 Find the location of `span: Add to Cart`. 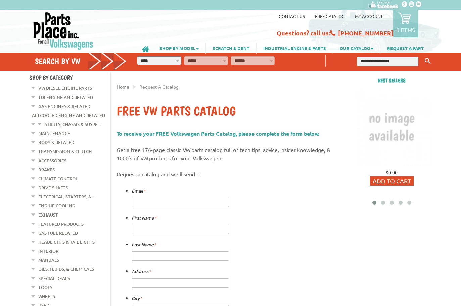

span: Add to Cart is located at coordinates (392, 181).